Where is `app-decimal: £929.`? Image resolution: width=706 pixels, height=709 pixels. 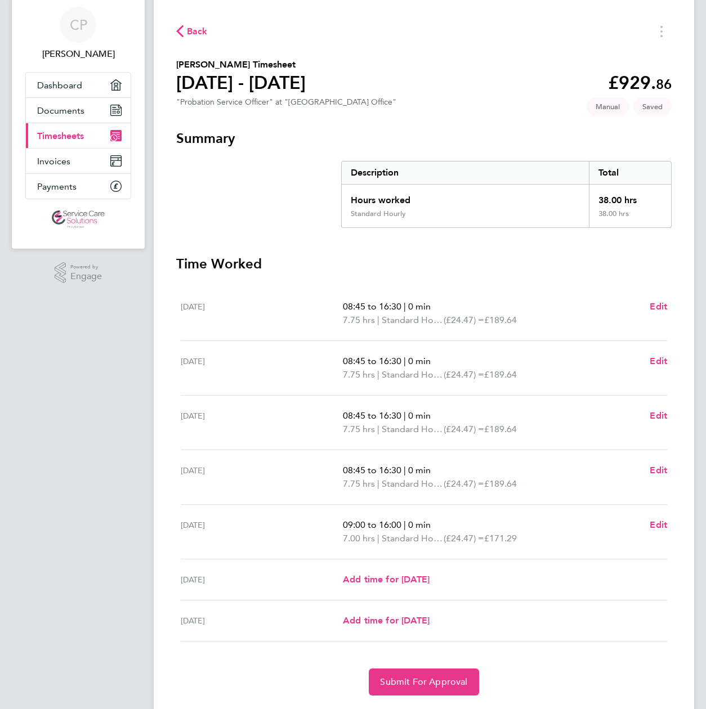
app-decimal: £929. is located at coordinates (639, 83).